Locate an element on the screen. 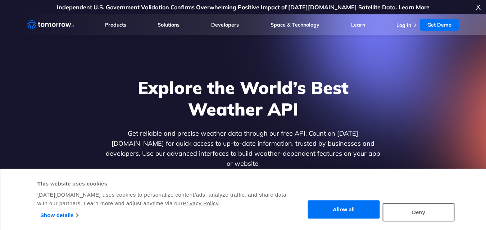 This screenshot has height=230, width=486. a: Home link is located at coordinates (51, 25).